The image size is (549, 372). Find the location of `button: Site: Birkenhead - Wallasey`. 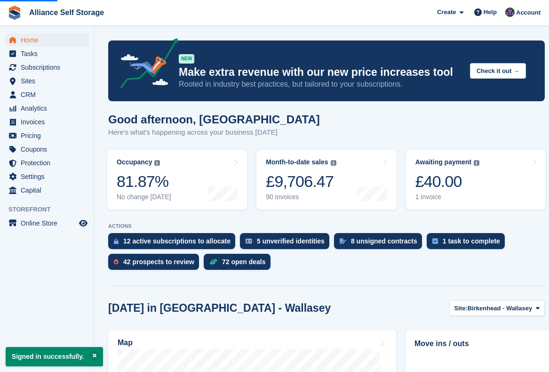

button: Site: Birkenhead - Wallasey is located at coordinates (497, 308).